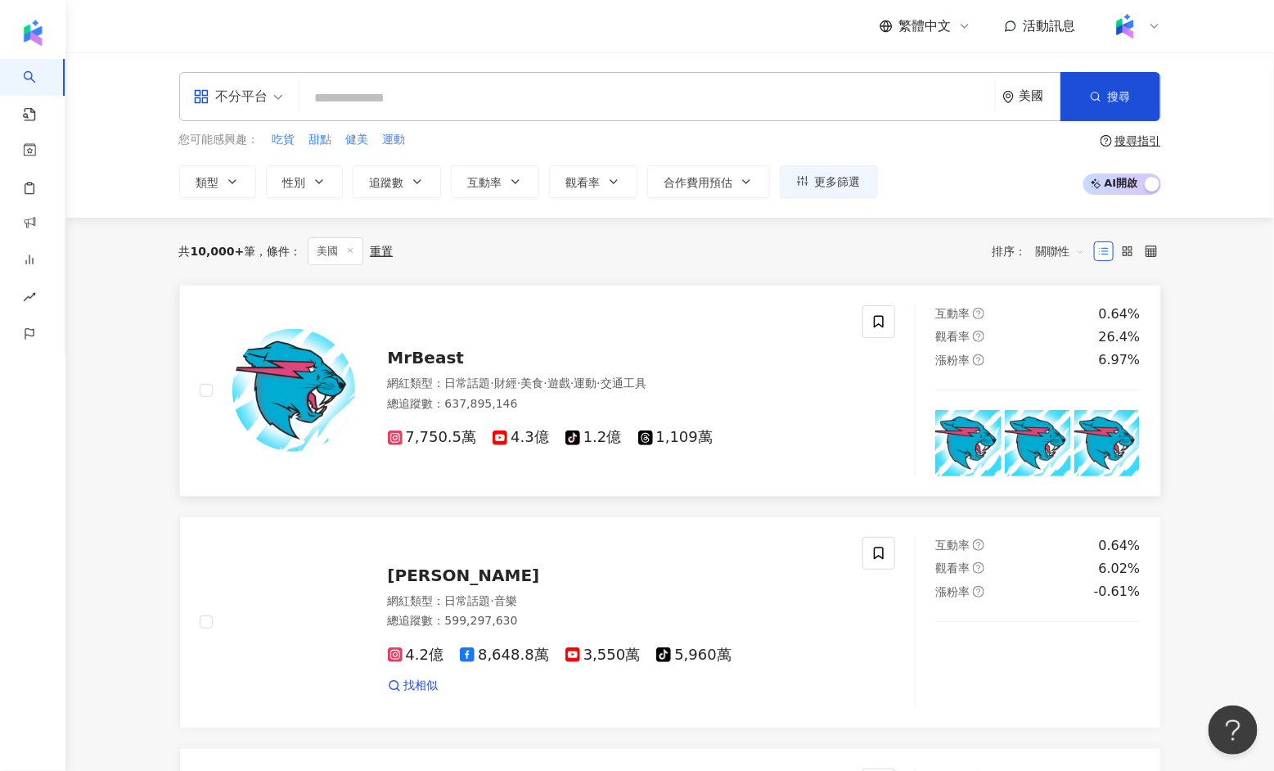 The height and width of the screenshot is (771, 1274). I want to click on span: 7,750.5萬, so click(432, 437).